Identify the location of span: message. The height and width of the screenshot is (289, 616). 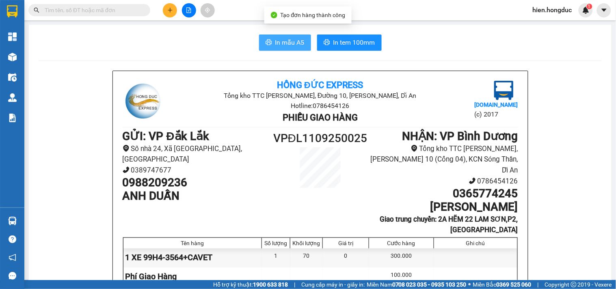
(12, 276).